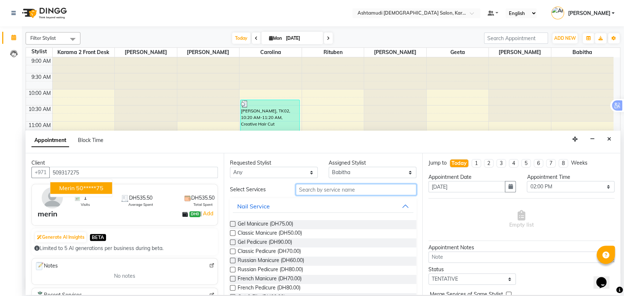 Image resolution: width=624 pixels, height=296 pixels. What do you see at coordinates (61, 237) in the screenshot?
I see `button: Generate AI Insights` at bounding box center [61, 237].